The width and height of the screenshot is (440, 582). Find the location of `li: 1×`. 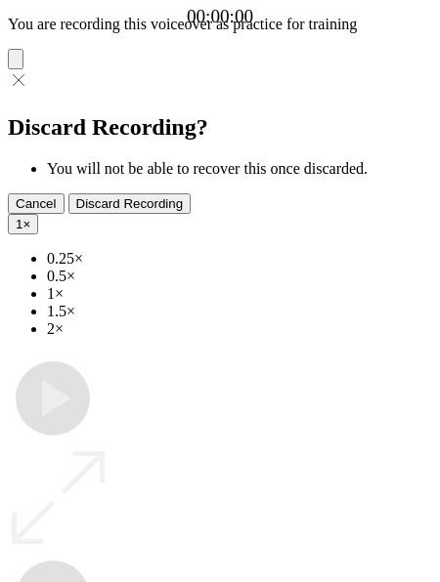

li: 1× is located at coordinates (239, 294).